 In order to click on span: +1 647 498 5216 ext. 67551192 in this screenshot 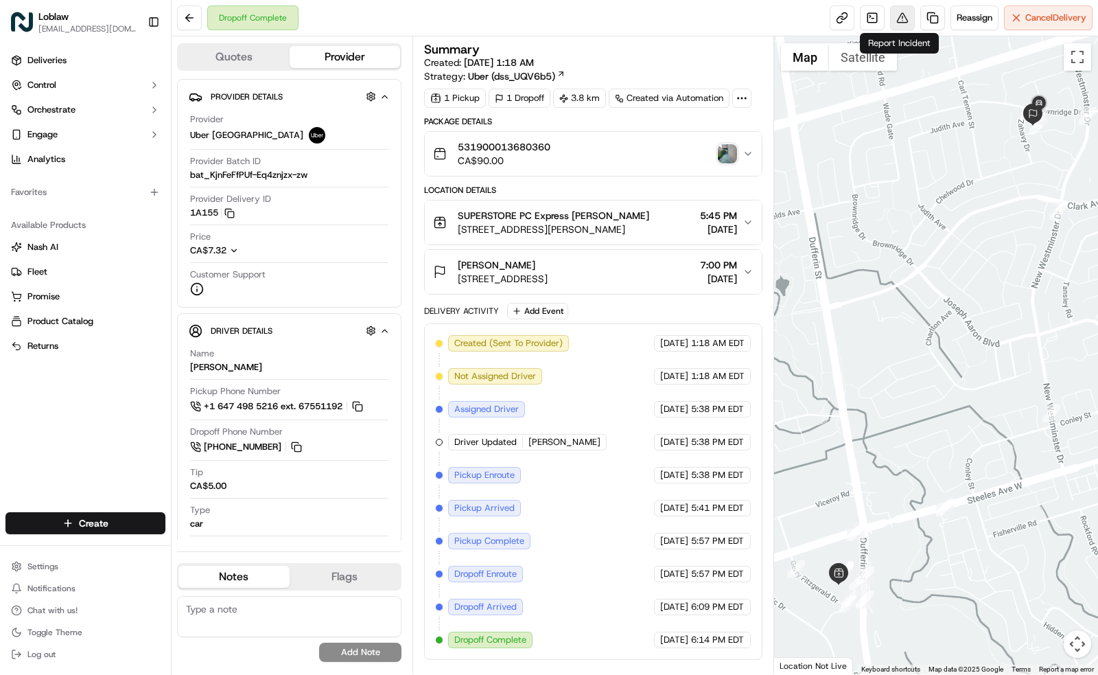, I will do `click(273, 406)`.